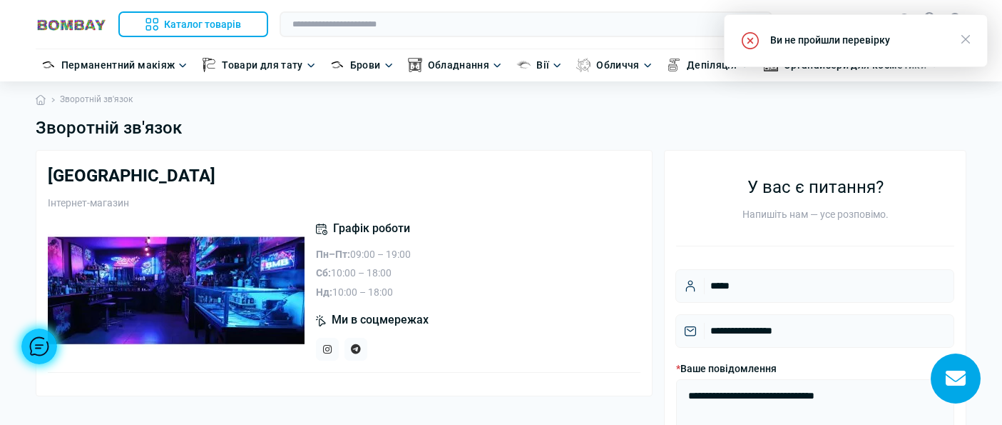  What do you see at coordinates (584, 65) in the screenshot?
I see `img: Обличчя` at bounding box center [584, 65].